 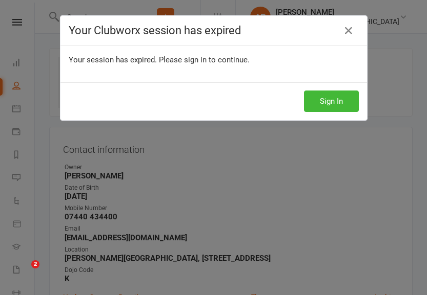 I want to click on span: Your session has expired. Please sign in to continue., so click(x=159, y=60).